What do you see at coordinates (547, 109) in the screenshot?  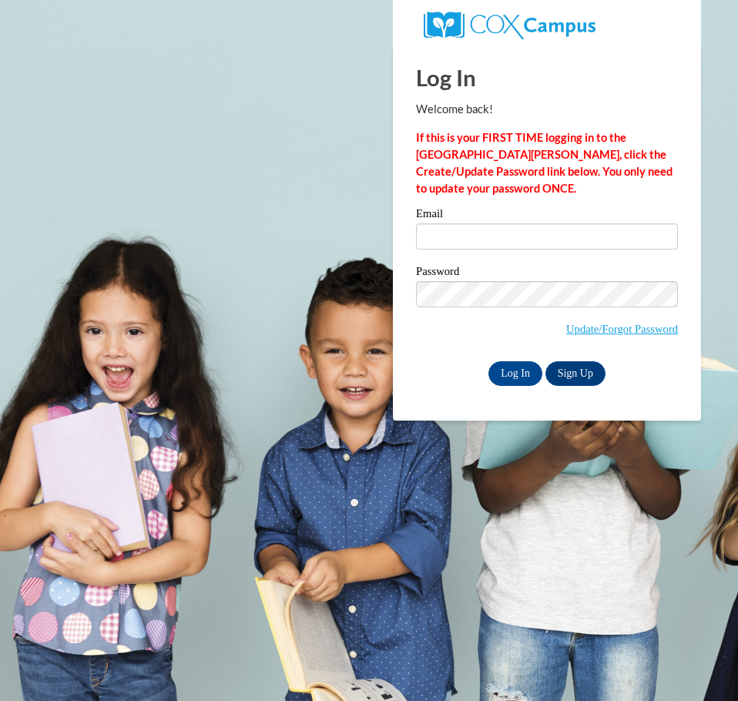 I see `p: Welcome back!` at bounding box center [547, 109].